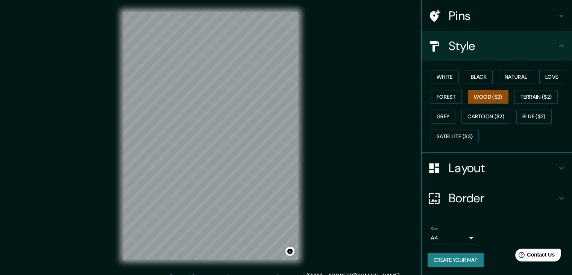  What do you see at coordinates (503, 16) in the screenshot?
I see `h4: Pins` at bounding box center [503, 16].